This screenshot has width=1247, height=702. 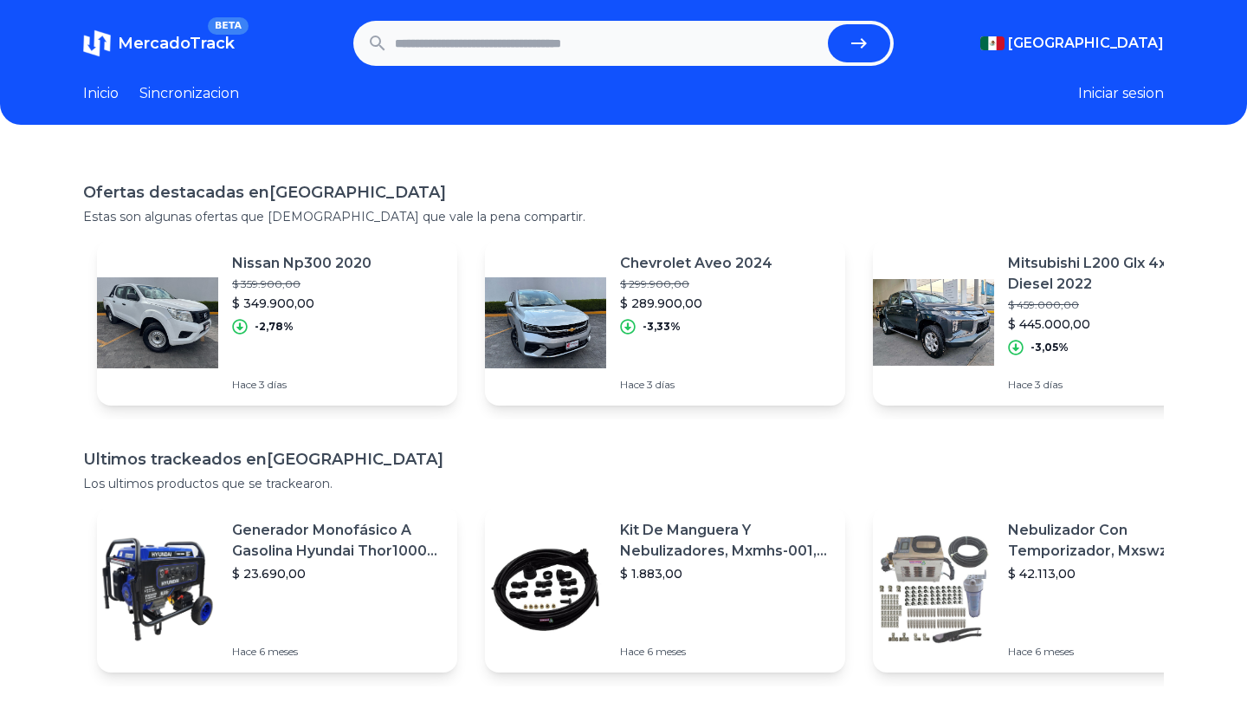 I want to click on p: $ 459.000,00, so click(x=1114, y=305).